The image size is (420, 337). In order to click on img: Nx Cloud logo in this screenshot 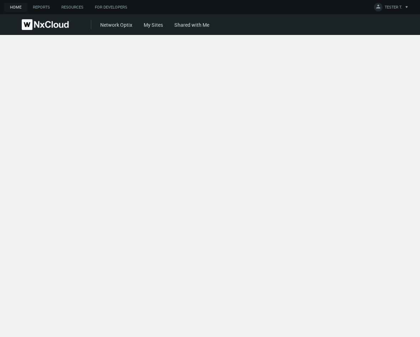, I will do `click(45, 25)`.